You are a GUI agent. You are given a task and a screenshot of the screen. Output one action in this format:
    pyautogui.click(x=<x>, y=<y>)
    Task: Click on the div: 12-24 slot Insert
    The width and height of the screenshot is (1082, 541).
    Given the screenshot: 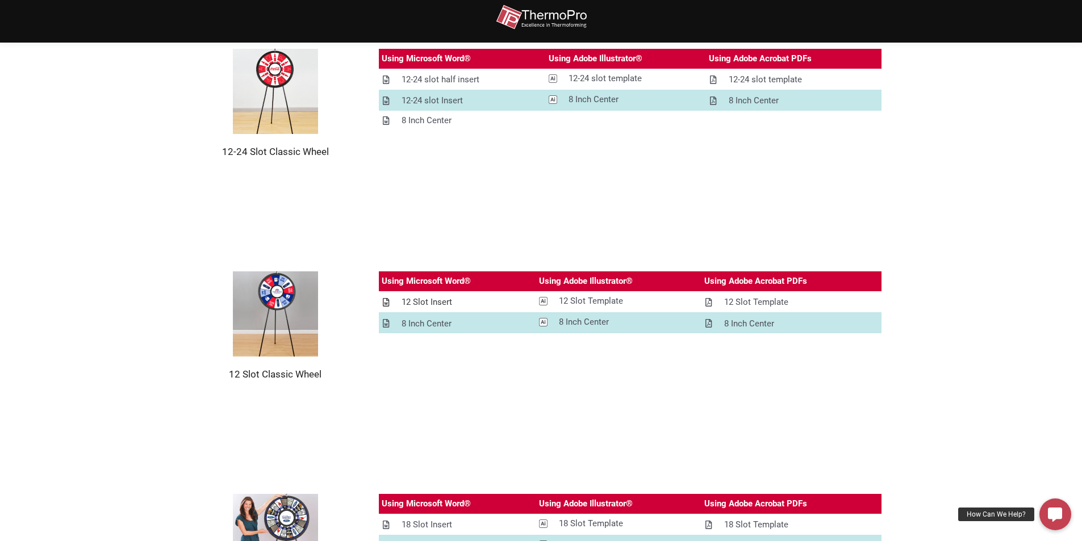 What is the action you would take?
    pyautogui.click(x=432, y=101)
    